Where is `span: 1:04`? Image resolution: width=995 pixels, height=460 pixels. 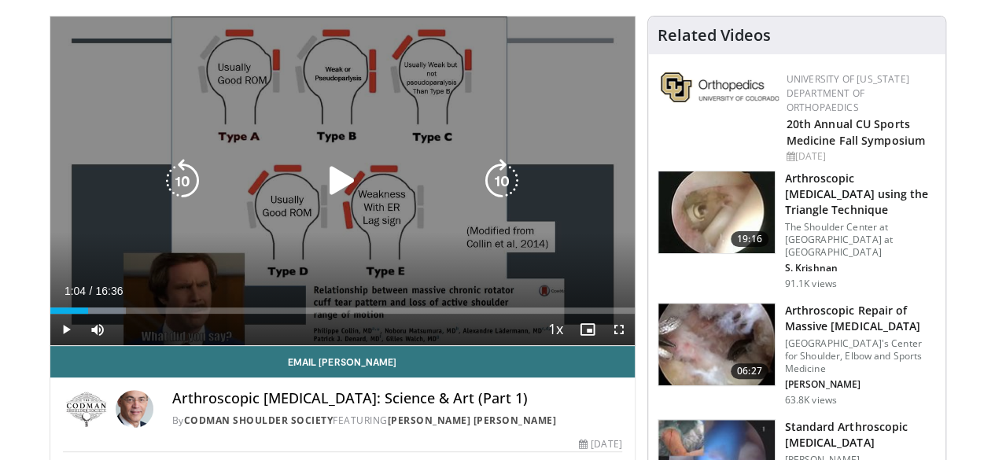 span: 1:04 is located at coordinates (75, 291).